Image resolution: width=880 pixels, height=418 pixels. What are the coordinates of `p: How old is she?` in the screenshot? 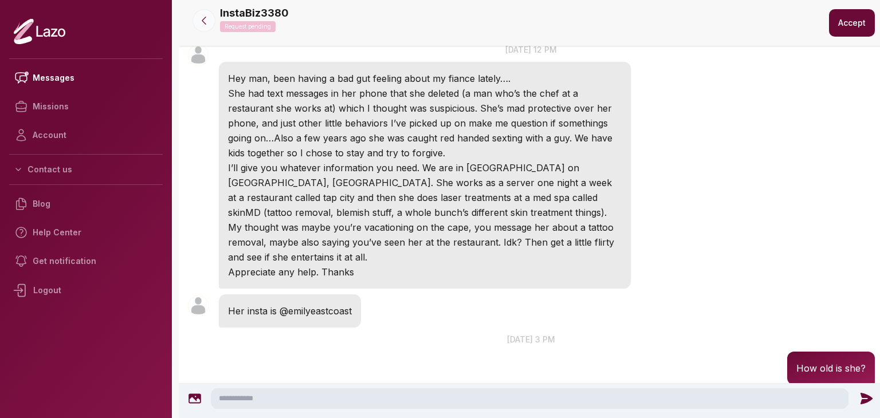 It's located at (830, 368).